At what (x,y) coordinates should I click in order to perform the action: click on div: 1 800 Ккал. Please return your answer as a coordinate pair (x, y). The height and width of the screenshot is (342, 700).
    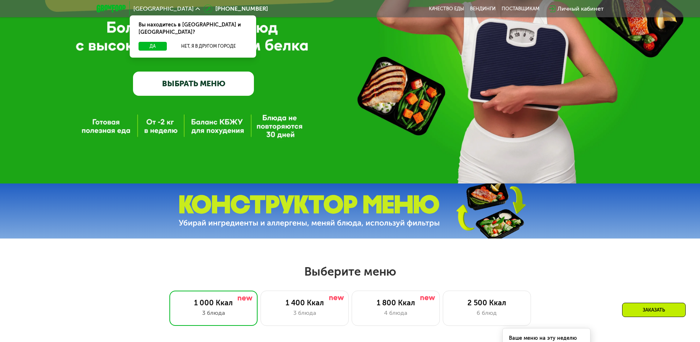
    Looking at the image, I should click on (396, 303).